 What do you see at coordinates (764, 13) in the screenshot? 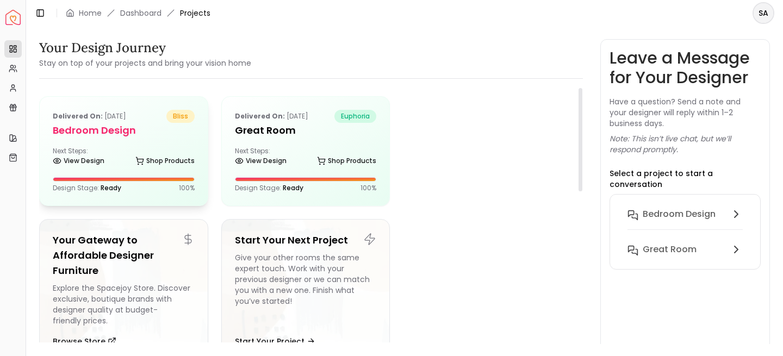
I see `span: SA` at bounding box center [764, 13].